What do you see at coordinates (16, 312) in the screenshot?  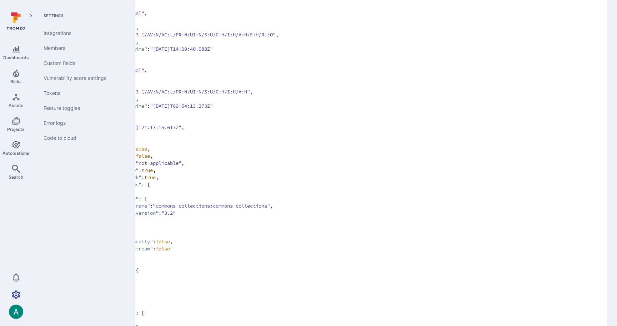 I see `div: Arjan Dehar` at bounding box center [16, 312].